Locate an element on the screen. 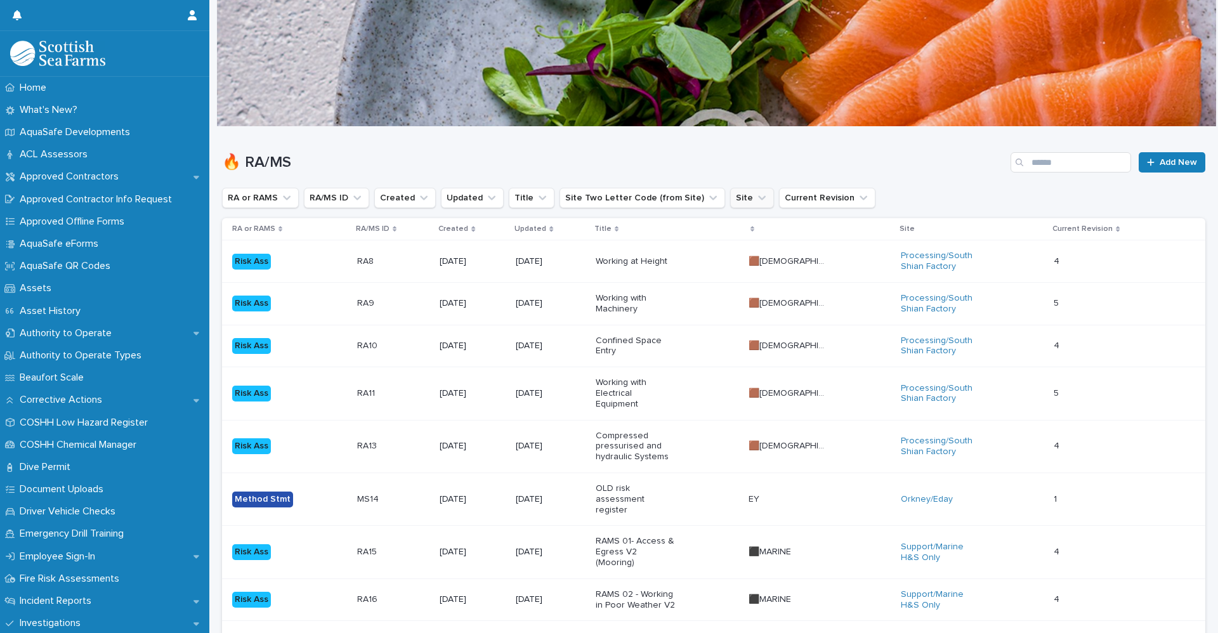 This screenshot has width=1218, height=633. p: RAMS 01- Access & Egress V2 (Mooring) is located at coordinates (635, 552).